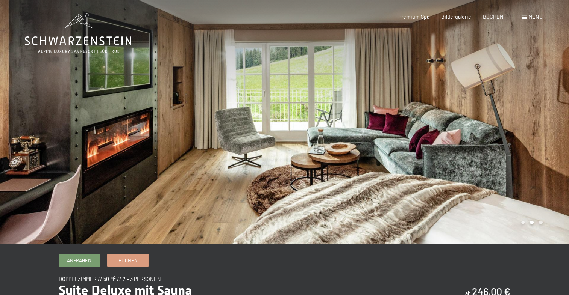 The height and width of the screenshot is (295, 569). Describe the element at coordinates (79, 260) in the screenshot. I see `a: Anfragen` at that location.